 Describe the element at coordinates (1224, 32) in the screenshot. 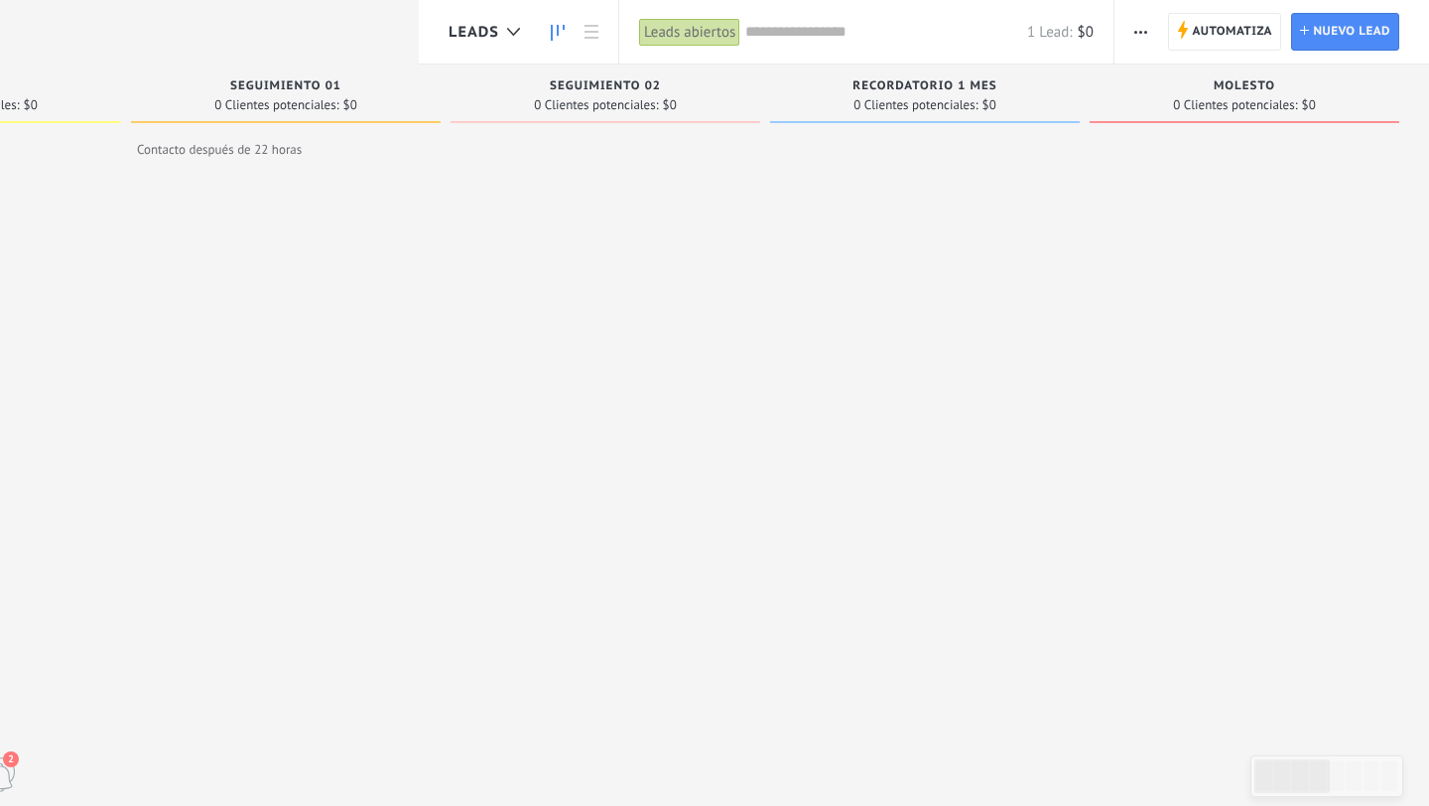

I see `a: Automatiza` at that location.